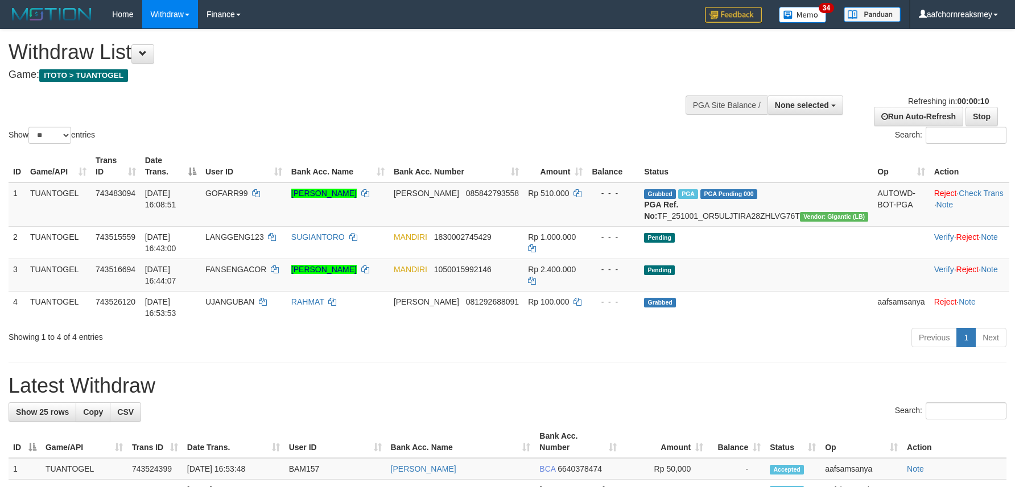 Image resolution: width=1015 pixels, height=487 pixels. I want to click on span: BCA, so click(547, 469).